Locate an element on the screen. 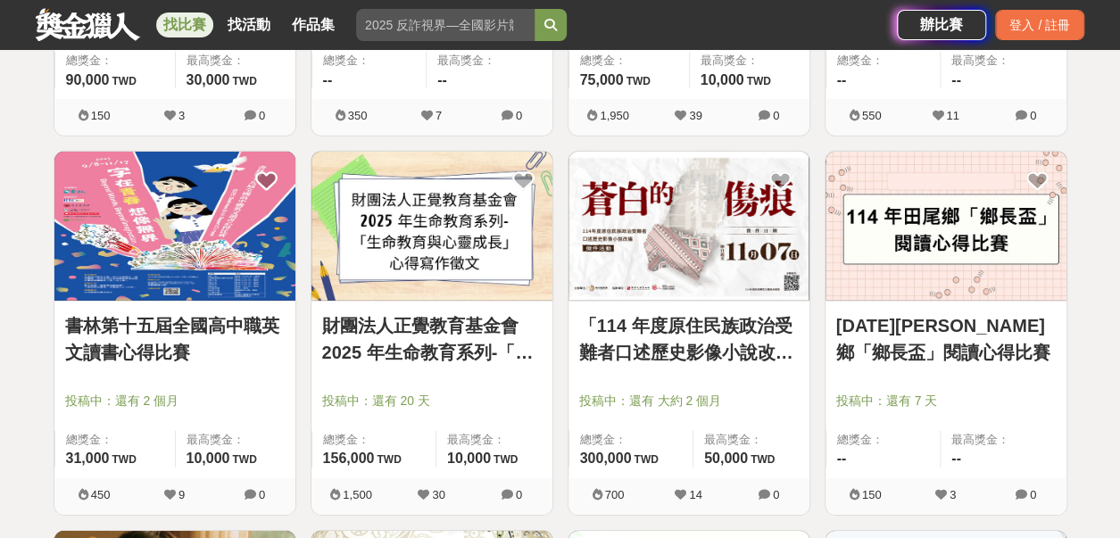  span: 75,000 is located at coordinates (601, 79).